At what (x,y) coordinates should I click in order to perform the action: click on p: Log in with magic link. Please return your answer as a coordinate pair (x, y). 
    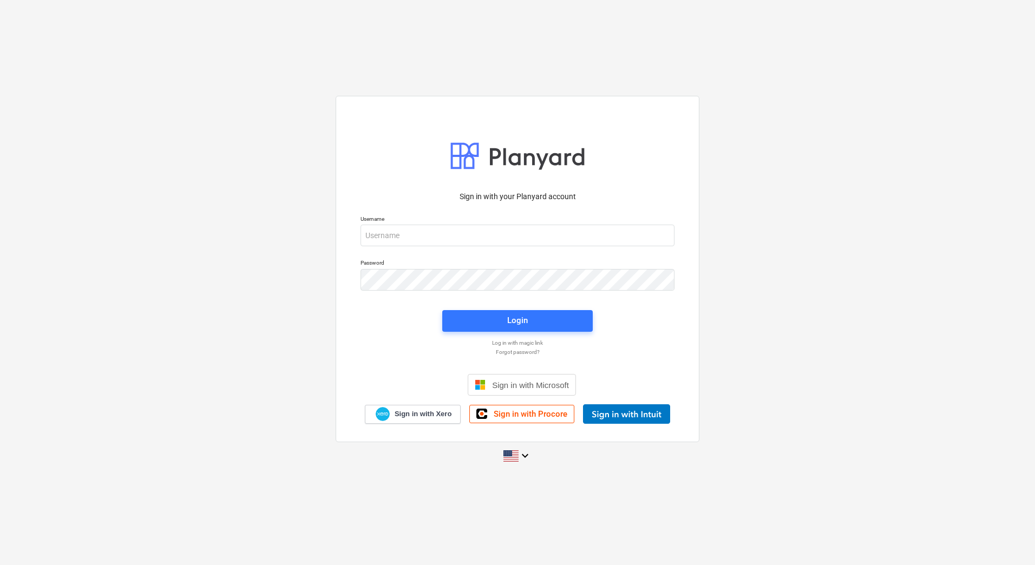
    Looking at the image, I should click on (517, 343).